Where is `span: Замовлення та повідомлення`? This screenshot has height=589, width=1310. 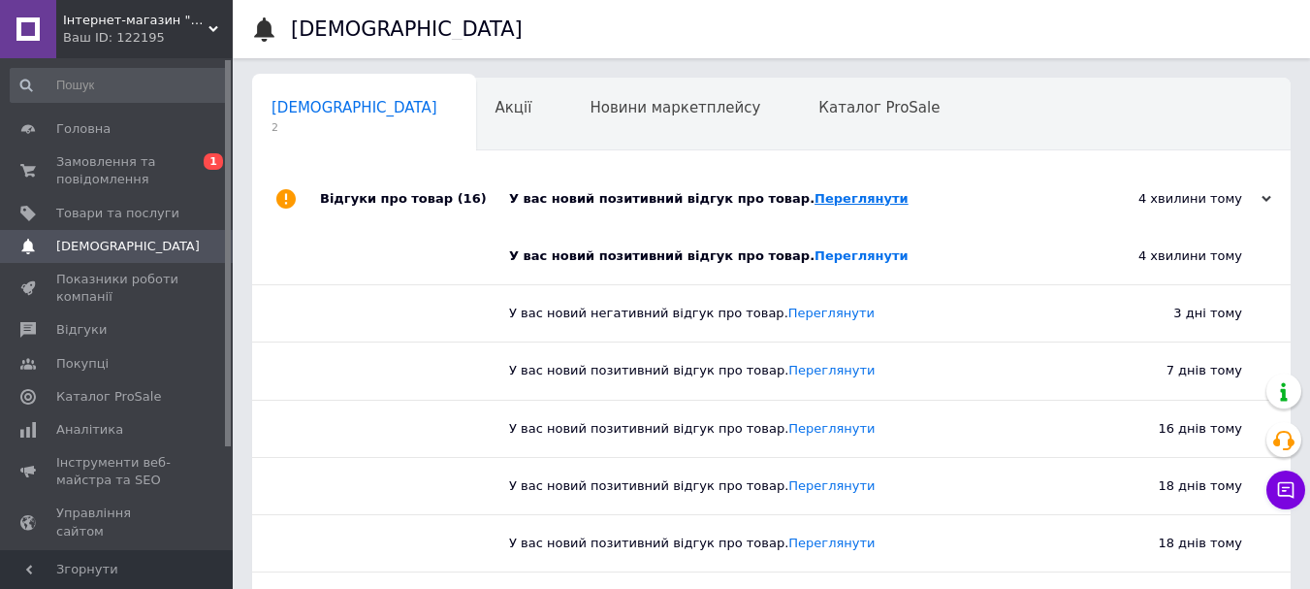
span: Замовлення та повідомлення is located at coordinates (117, 171).